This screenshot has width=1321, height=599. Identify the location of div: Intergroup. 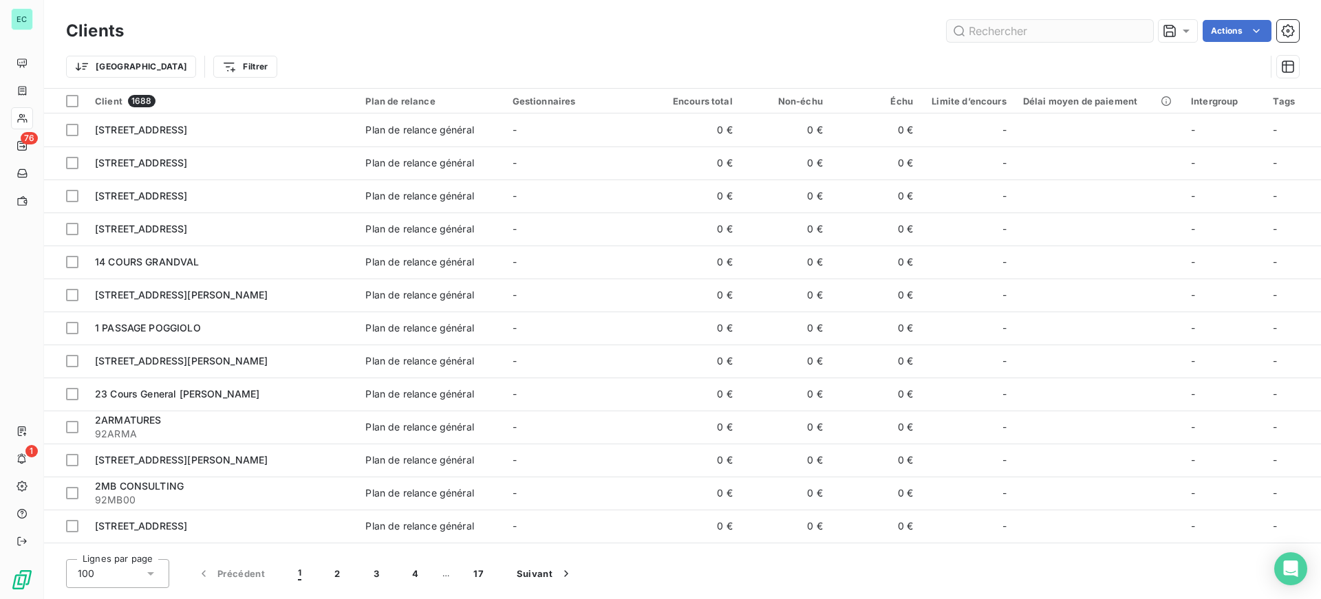
(1224, 101).